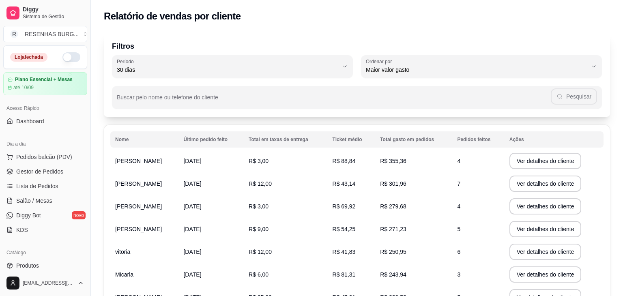 The height and width of the screenshot is (296, 623). Describe the element at coordinates (478, 140) in the screenshot. I see `th: Pedidos feitos` at that location.